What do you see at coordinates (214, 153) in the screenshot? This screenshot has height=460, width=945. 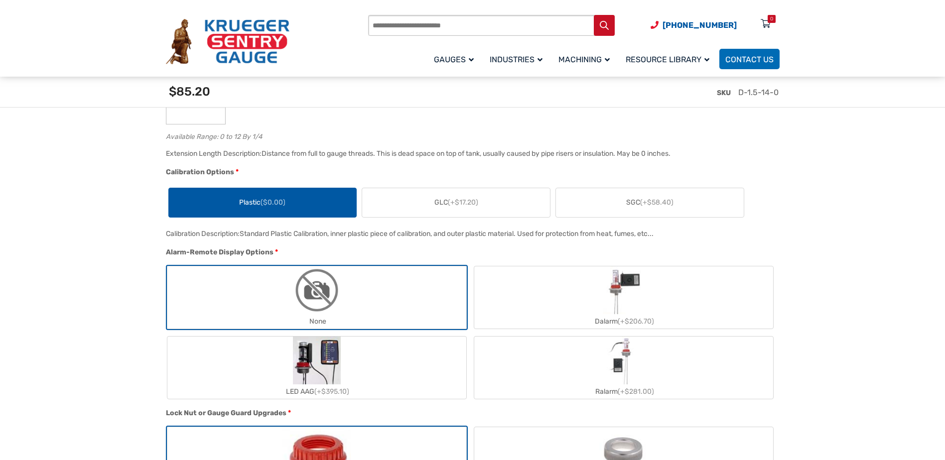 I see `span: Extension Length Description:` at bounding box center [214, 153].